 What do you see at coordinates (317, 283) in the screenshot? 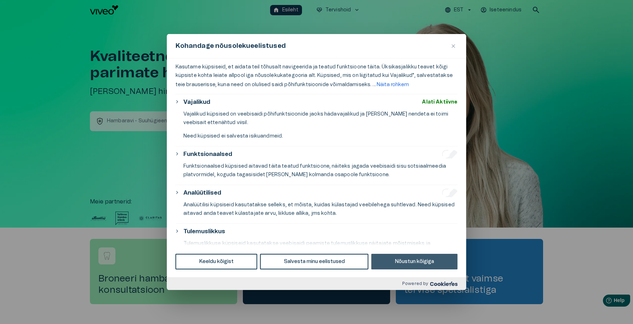
I see `div: Powered by` at bounding box center [317, 283].